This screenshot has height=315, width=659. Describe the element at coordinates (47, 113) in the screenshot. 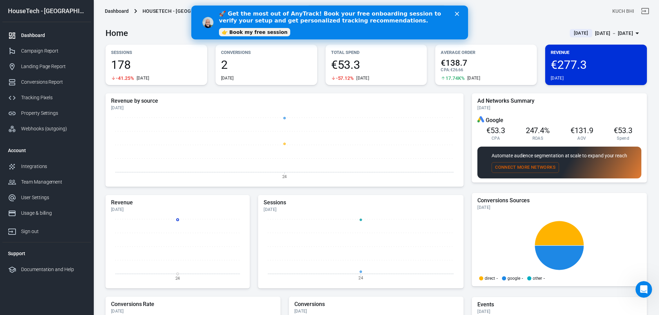

I see `a: Property Settings` at that location.